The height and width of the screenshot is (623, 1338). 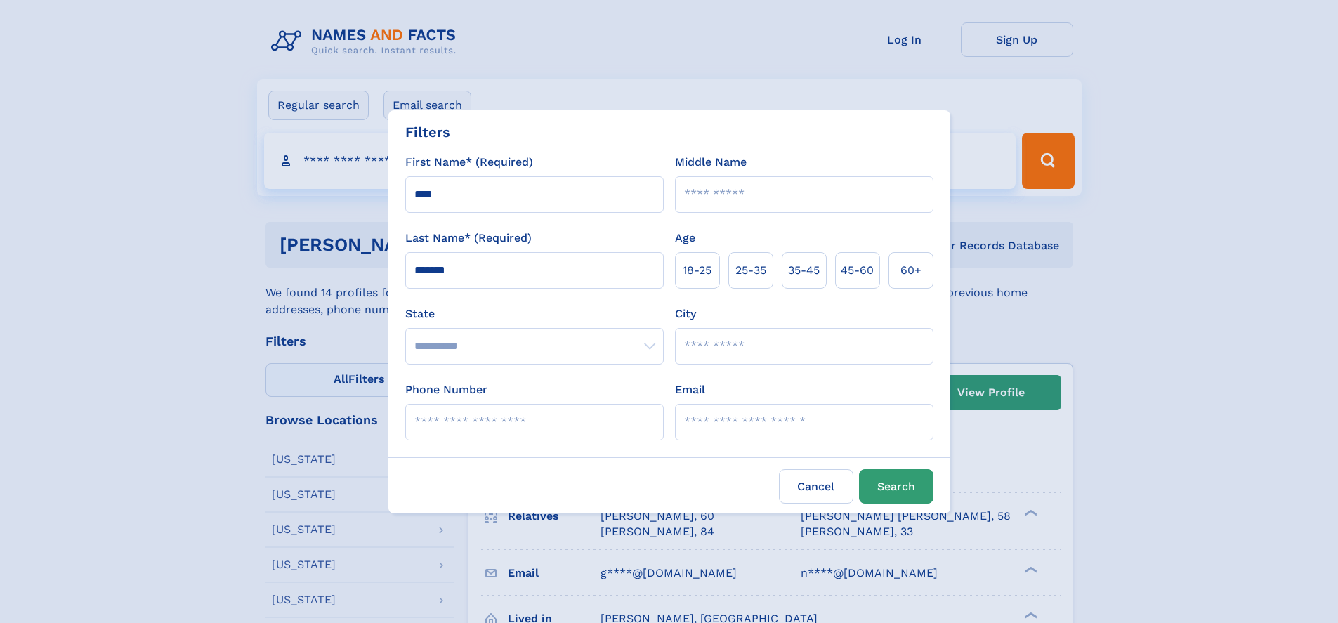 I want to click on span: 35‑45, so click(x=803, y=270).